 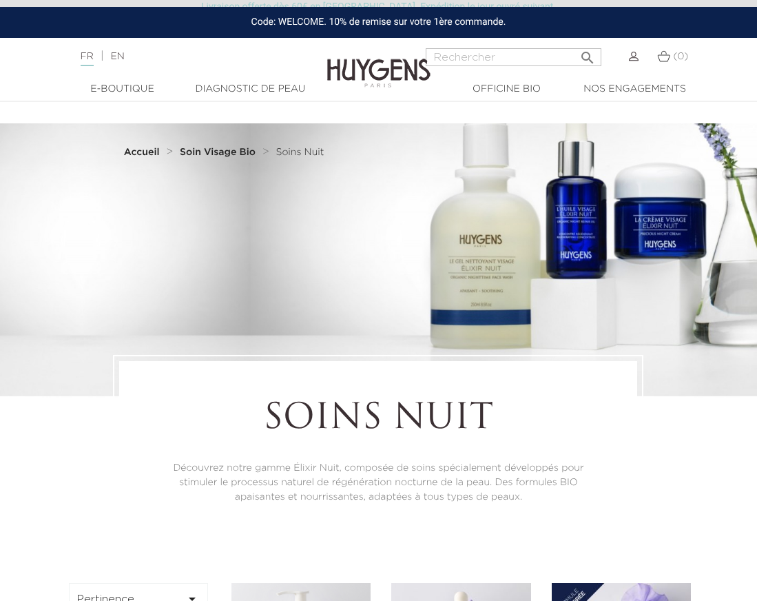 What do you see at coordinates (251, 89) in the screenshot?
I see `a: Diagnostic de peau` at bounding box center [251, 89].